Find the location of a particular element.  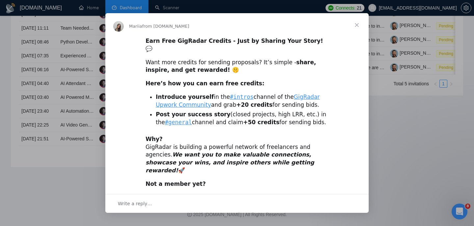

div: Want more credits for sending proposals? It’s simple - is located at coordinates (237, 67).